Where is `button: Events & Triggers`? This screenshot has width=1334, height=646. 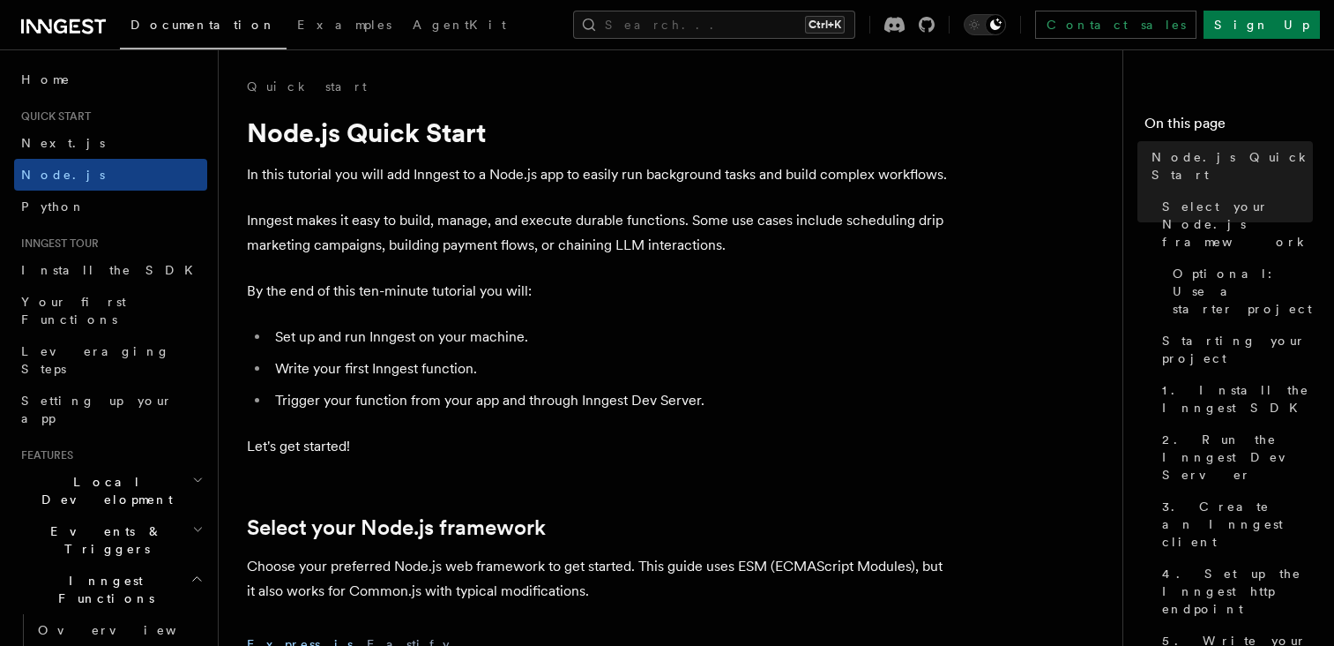
button: Events & Triggers is located at coordinates (110, 540).